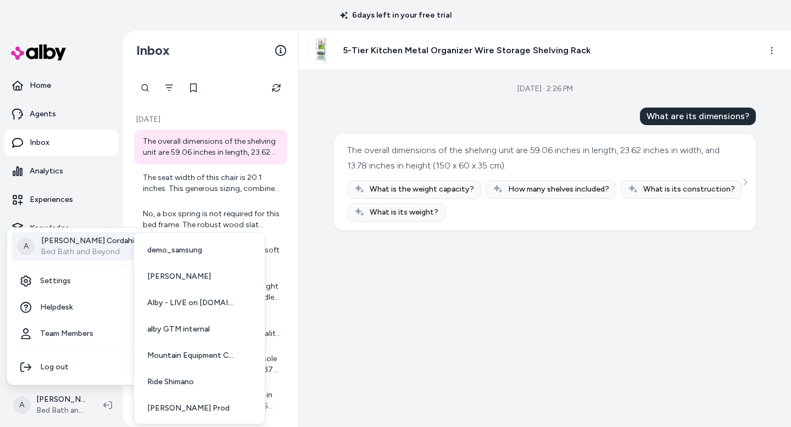 This screenshot has width=791, height=427. Describe the element at coordinates (80, 368) in the screenshot. I see `div: Log out` at that location.